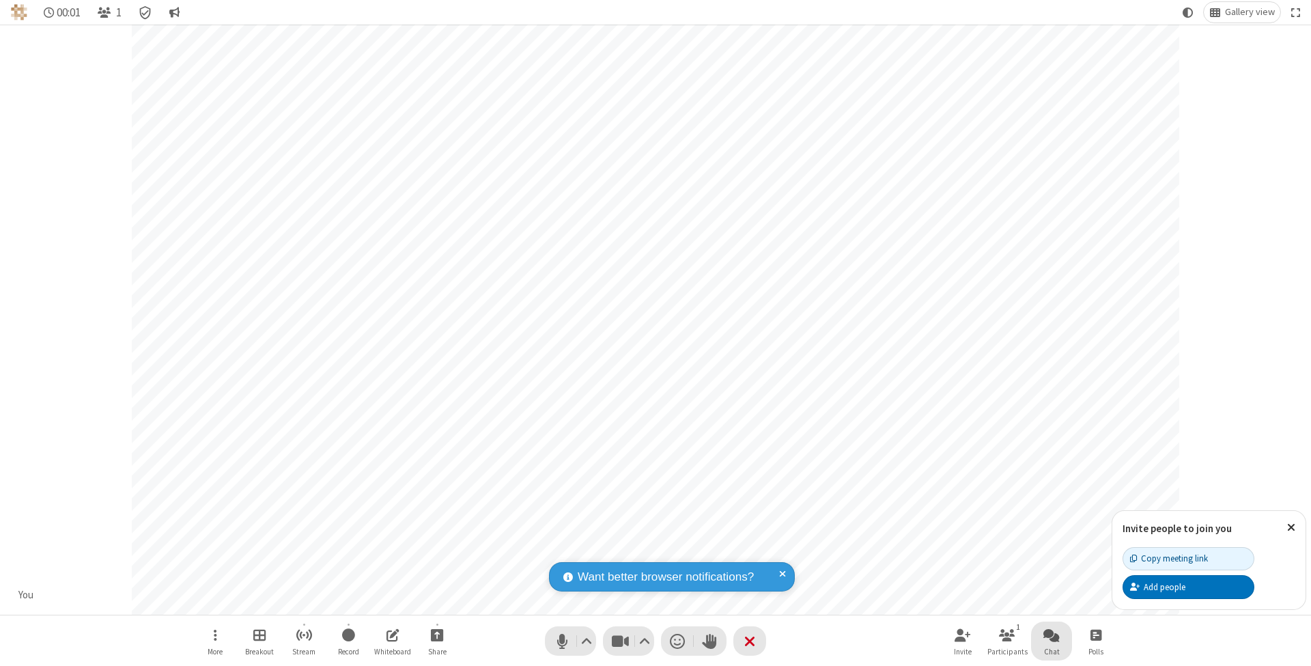 The height and width of the screenshot is (666, 1311). I want to click on button: Manage Breakout Rooms, so click(259, 640).